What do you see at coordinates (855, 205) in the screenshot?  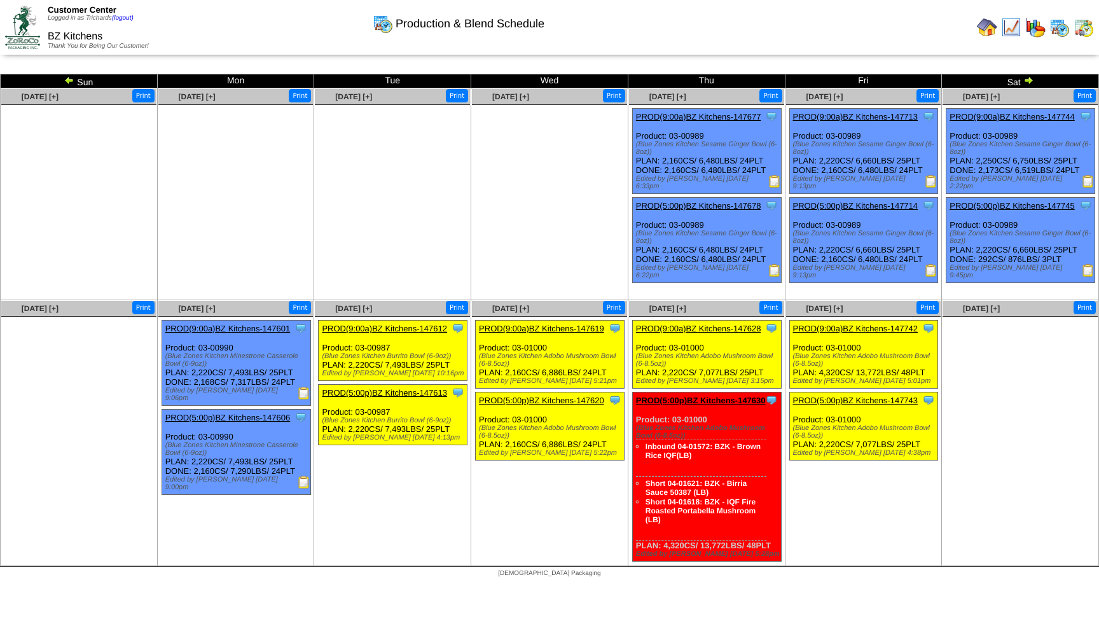 I see `a: PROD(5:00p)BZ Kitchens-147714` at bounding box center [855, 205].